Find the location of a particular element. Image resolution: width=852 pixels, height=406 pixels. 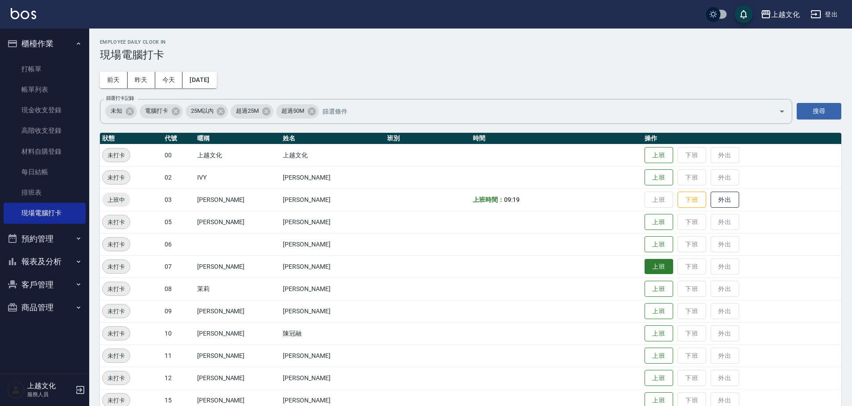

td: 12 is located at coordinates (178, 378).